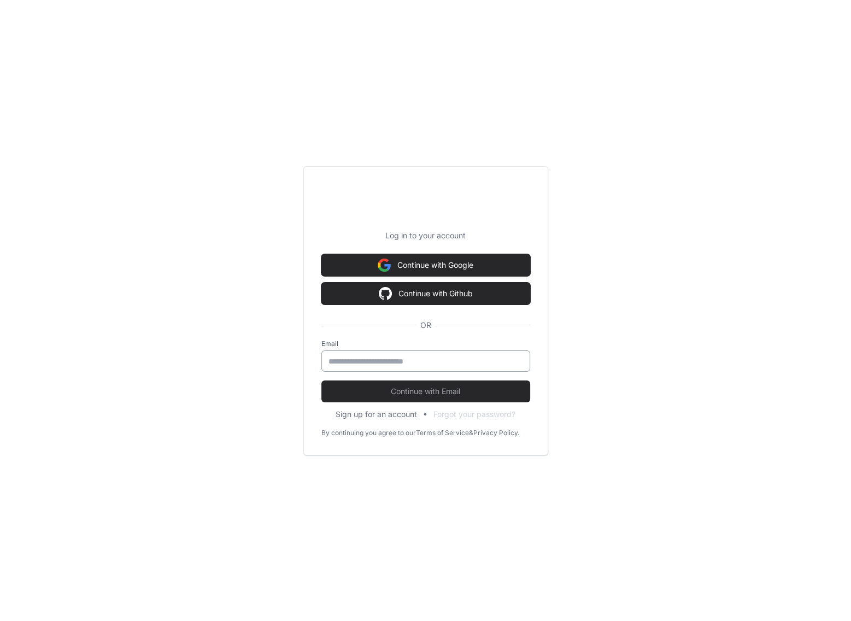 The width and height of the screenshot is (851, 621). What do you see at coordinates (442, 433) in the screenshot?
I see `a: Terms of Service` at bounding box center [442, 433].